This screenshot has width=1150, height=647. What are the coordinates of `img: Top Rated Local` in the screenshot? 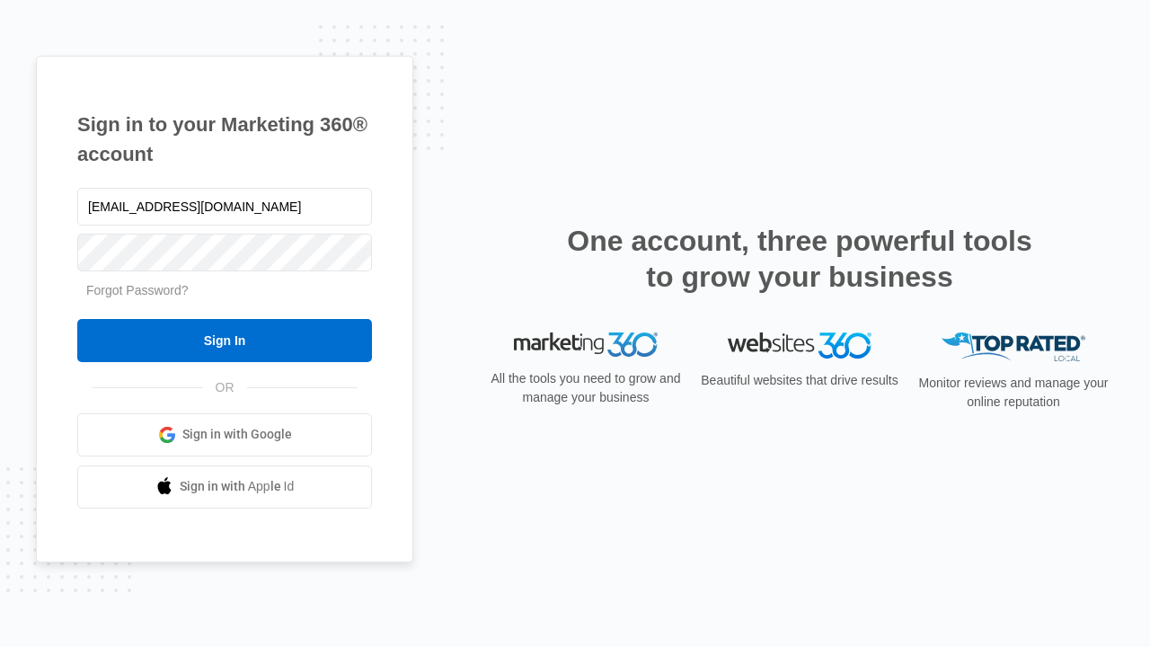 It's located at (1013, 347).